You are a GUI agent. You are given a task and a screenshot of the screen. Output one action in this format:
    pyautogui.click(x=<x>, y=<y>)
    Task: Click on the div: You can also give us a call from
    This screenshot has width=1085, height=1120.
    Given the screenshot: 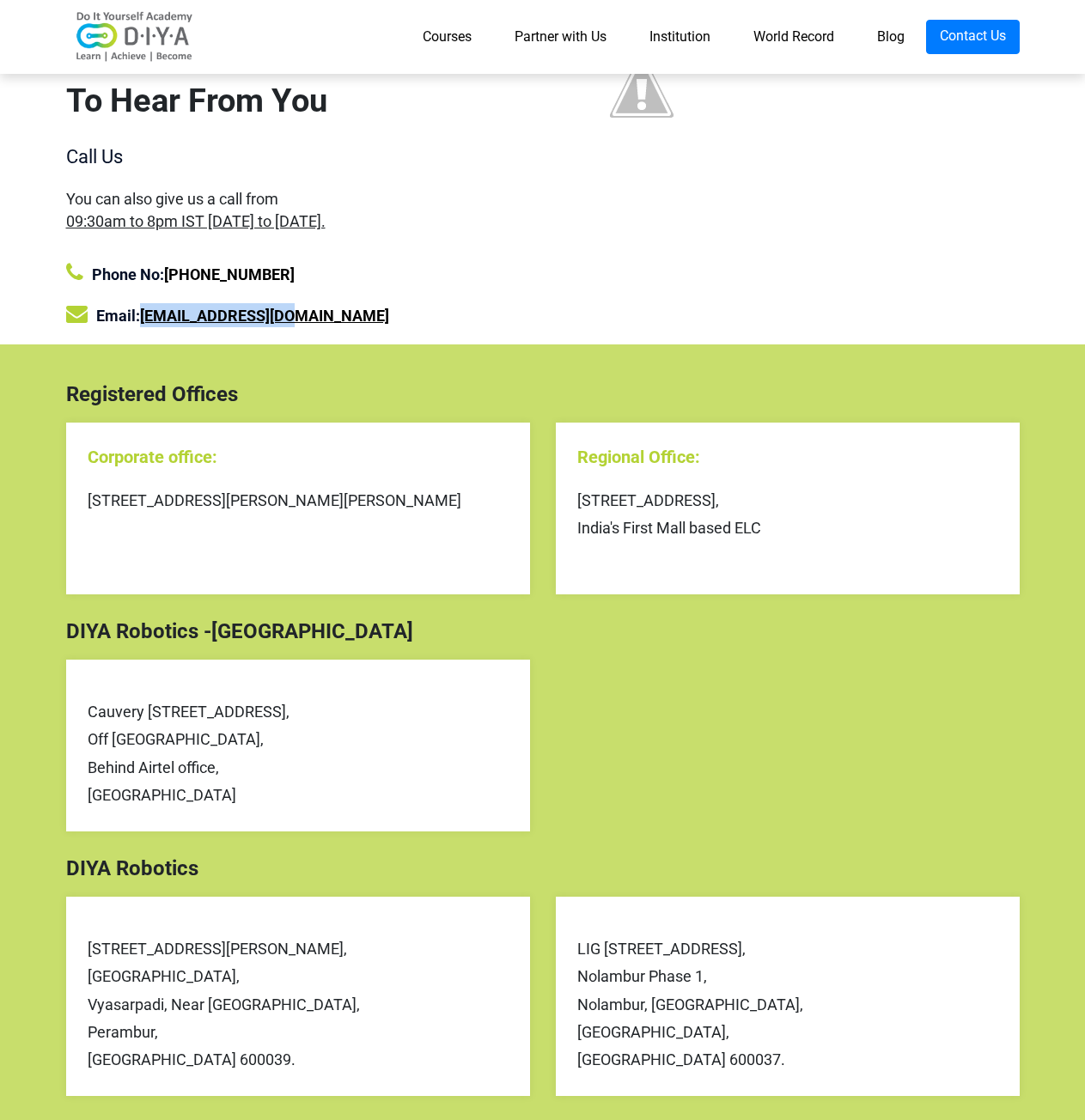 What is the action you would take?
    pyautogui.click(x=298, y=210)
    